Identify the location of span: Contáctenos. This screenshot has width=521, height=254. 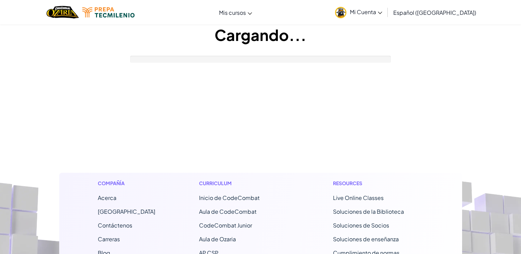
(115, 225).